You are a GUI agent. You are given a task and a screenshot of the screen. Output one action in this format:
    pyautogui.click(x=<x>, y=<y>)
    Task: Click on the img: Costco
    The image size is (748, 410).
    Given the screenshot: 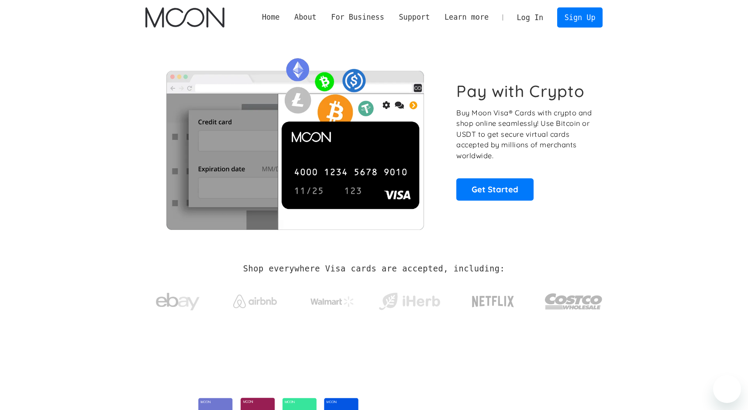 What is the action you would take?
    pyautogui.click(x=574, y=301)
    